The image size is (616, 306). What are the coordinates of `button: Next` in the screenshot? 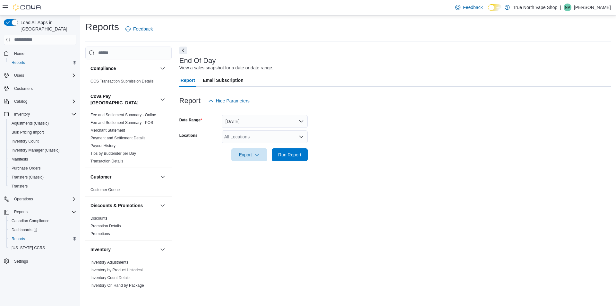 It's located at (183, 50).